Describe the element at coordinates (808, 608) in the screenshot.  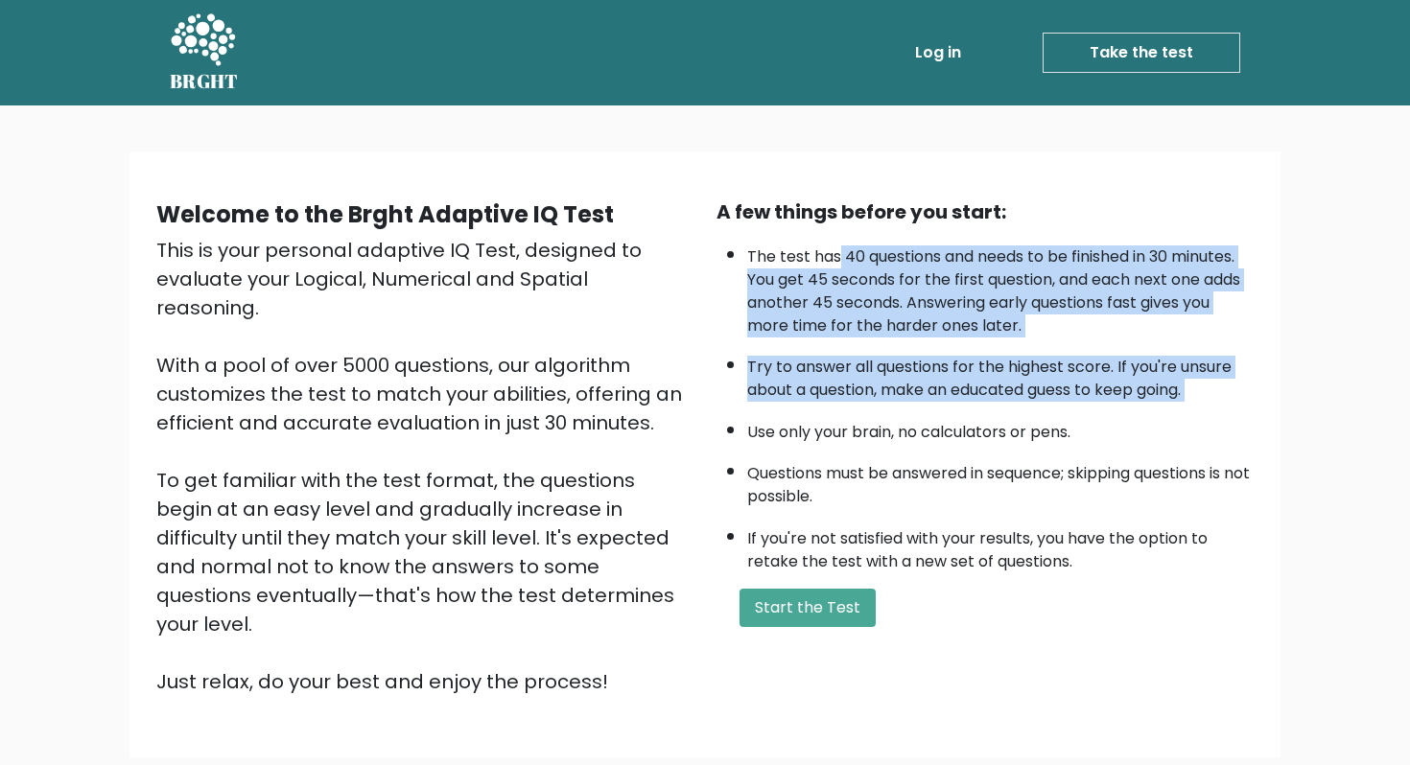
I see `button: Start the Test` at that location.